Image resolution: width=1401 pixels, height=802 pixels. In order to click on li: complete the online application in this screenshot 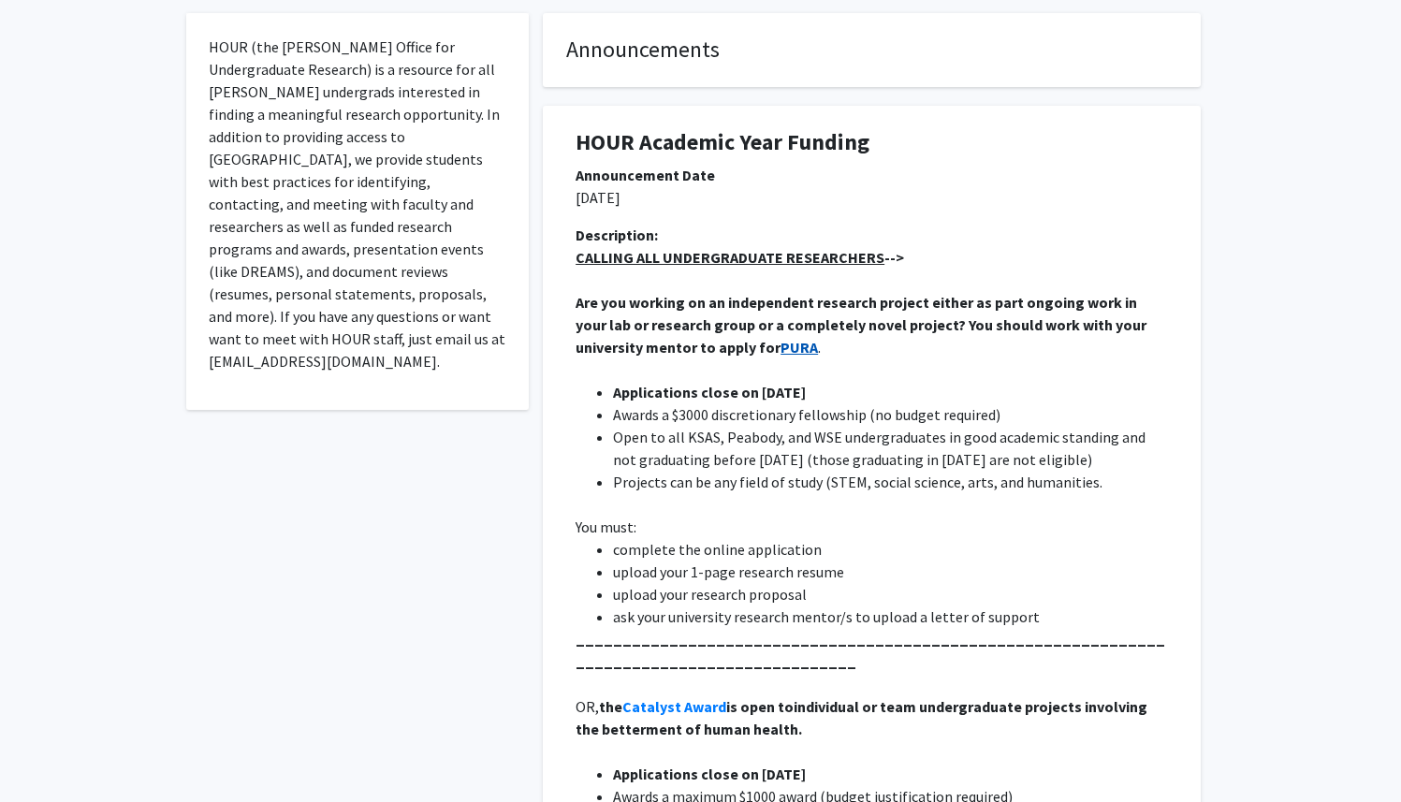, I will do `click(890, 549)`.